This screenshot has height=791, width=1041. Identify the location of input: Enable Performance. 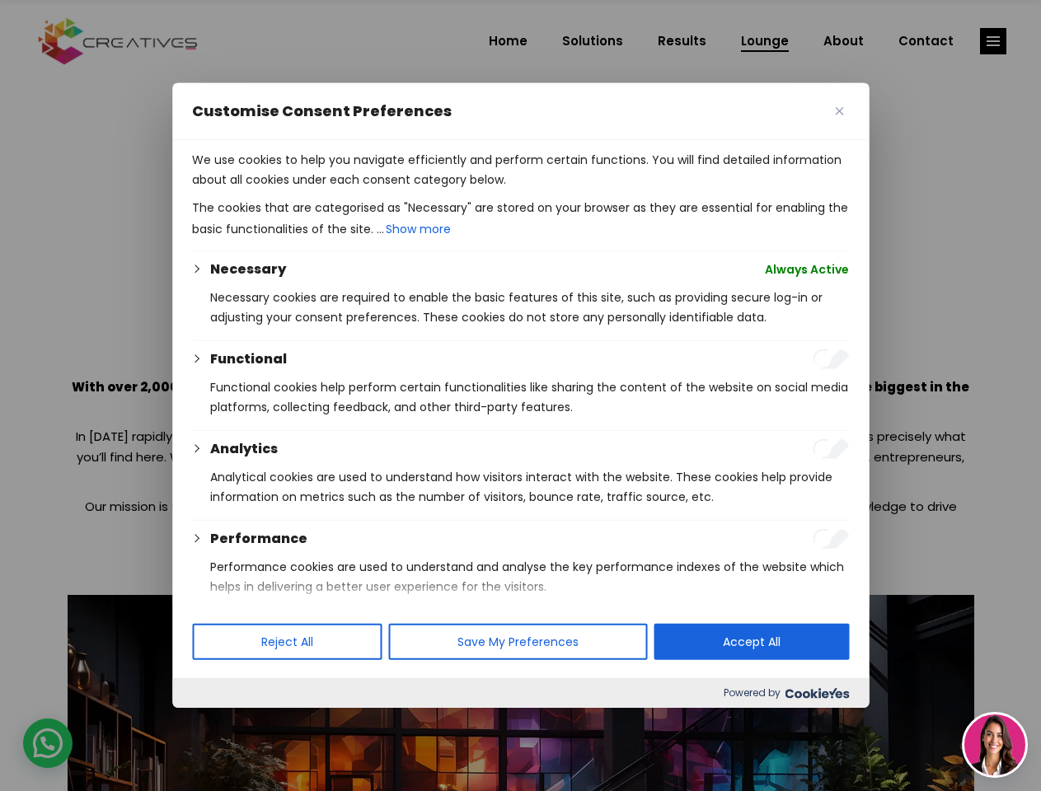
(831, 539).